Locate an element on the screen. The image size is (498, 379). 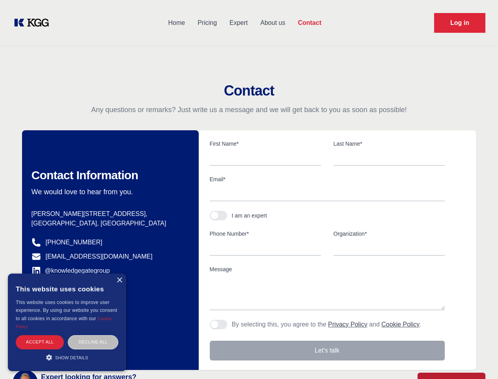
a: Home is located at coordinates (176, 23).